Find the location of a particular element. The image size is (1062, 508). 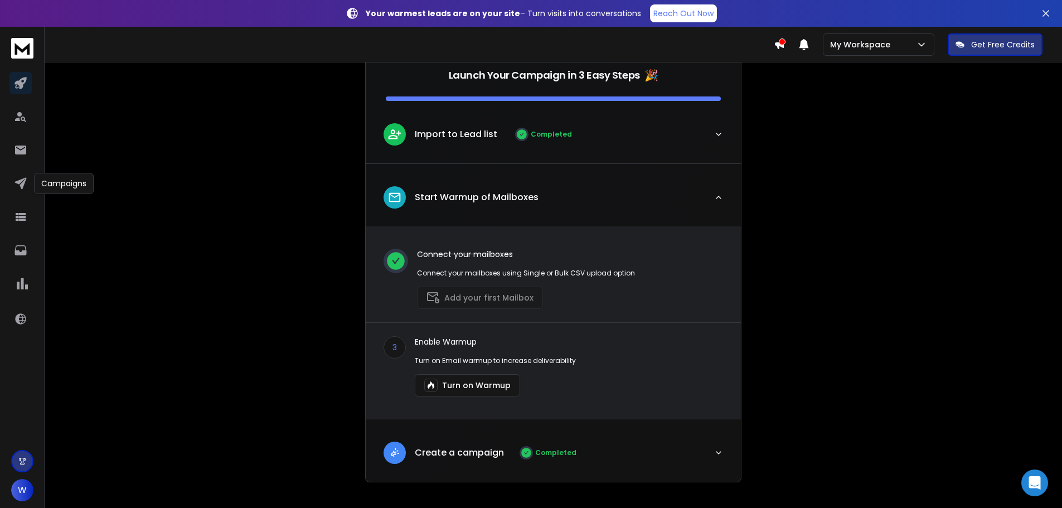

p: Launch Your Campaign in 3 Easy Steps is located at coordinates (544, 75).